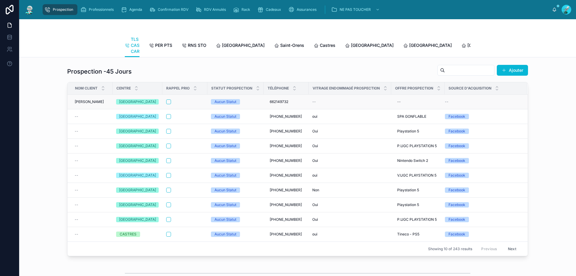 This screenshot has height=276, width=576. I want to click on a: Non, so click(350, 190).